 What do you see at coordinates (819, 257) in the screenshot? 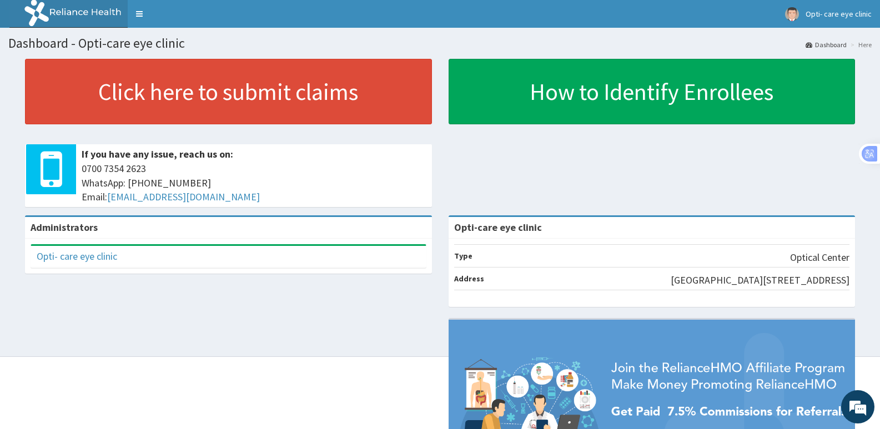
I see `p: Optical Center` at bounding box center [819, 257].